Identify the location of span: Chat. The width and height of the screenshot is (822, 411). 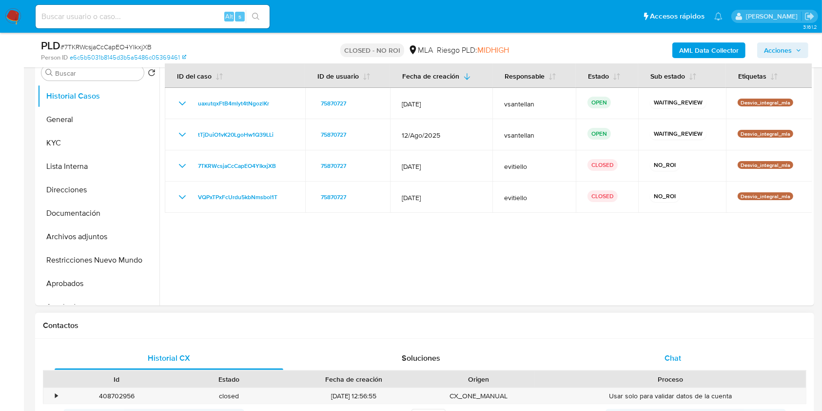
(673, 357).